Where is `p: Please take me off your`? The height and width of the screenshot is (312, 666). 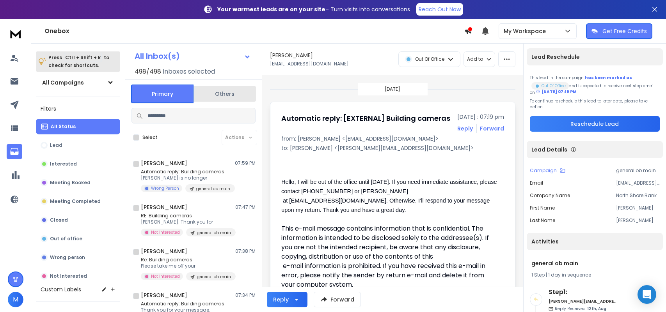
p: Please take me off your is located at coordinates (188, 266).